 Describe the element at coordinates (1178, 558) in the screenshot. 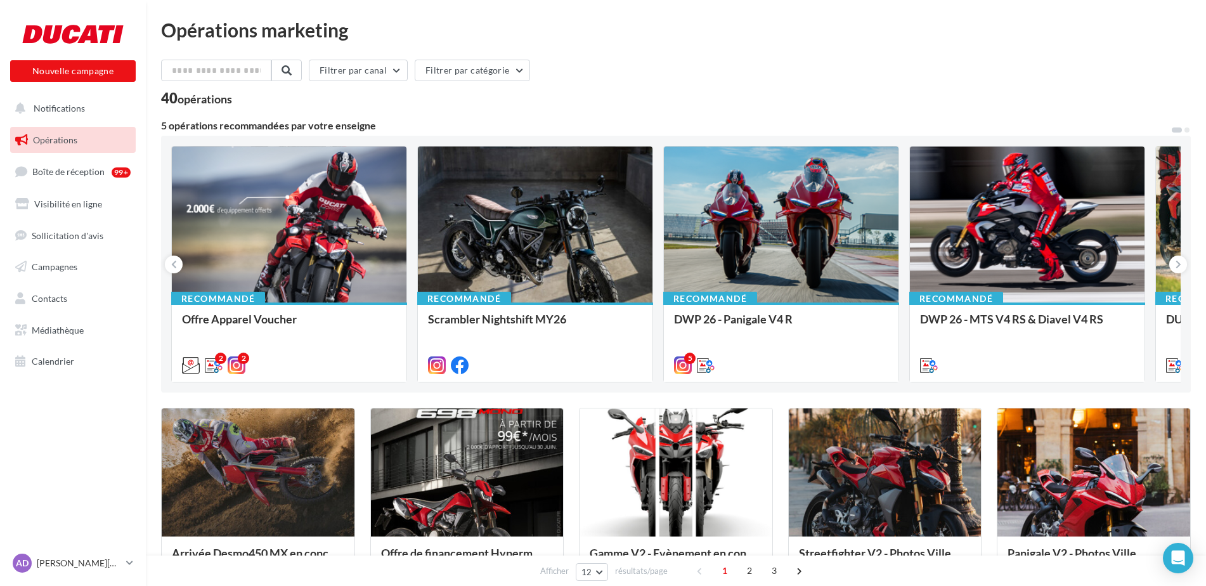

I see `div: Open Intercom Messenger` at that location.